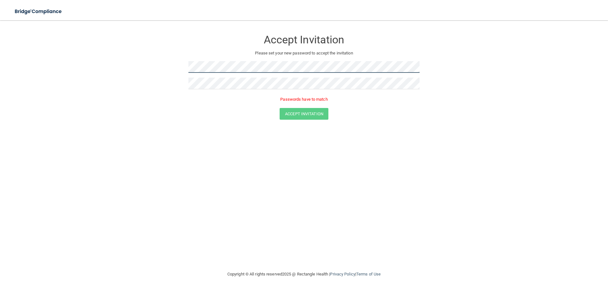  What do you see at coordinates (368, 274) in the screenshot?
I see `a: Terms of Use` at bounding box center [368, 274].